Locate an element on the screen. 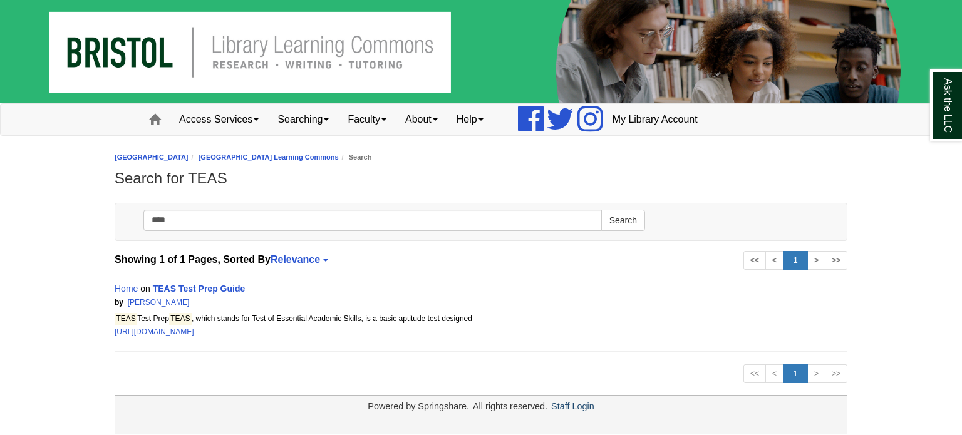 The height and width of the screenshot is (435, 962). a: Faculty is located at coordinates (367, 120).